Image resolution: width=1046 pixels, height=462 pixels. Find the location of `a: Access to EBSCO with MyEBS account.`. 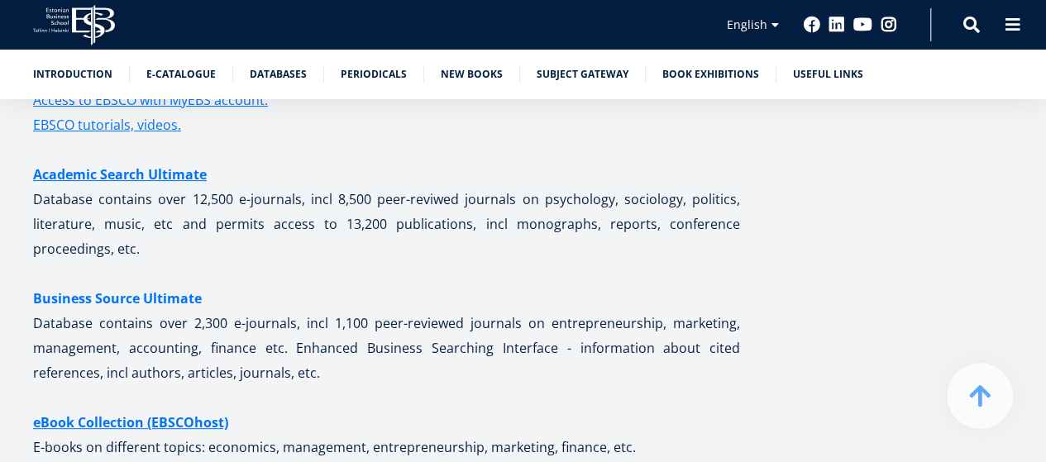

a: Access to EBSCO with MyEBS account. is located at coordinates (151, 100).